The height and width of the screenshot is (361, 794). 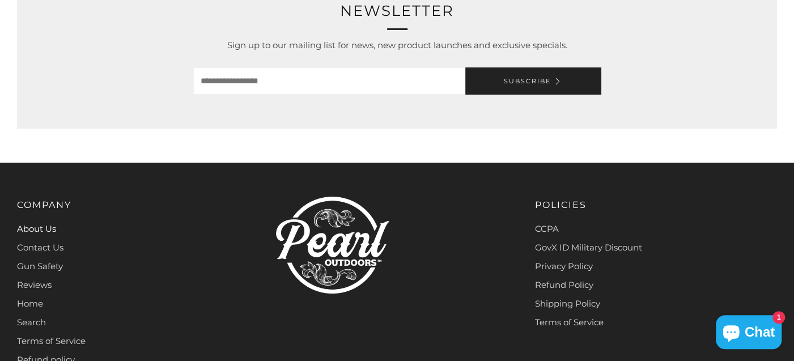 What do you see at coordinates (31, 322) in the screenshot?
I see `a: Search` at bounding box center [31, 322].